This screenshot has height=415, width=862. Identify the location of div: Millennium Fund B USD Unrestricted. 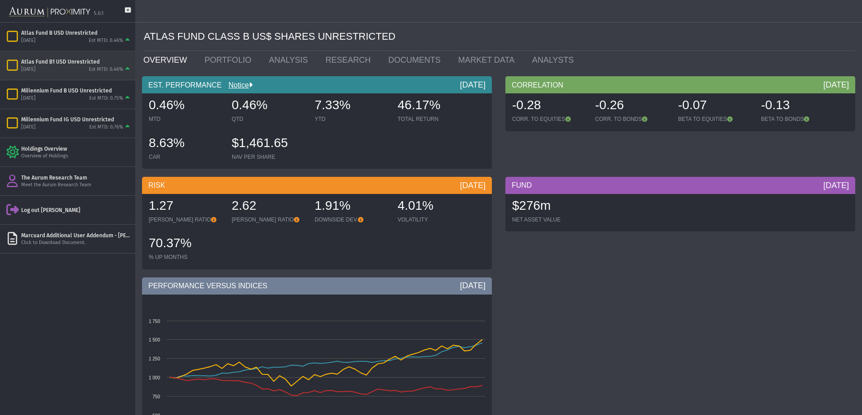
(76, 91).